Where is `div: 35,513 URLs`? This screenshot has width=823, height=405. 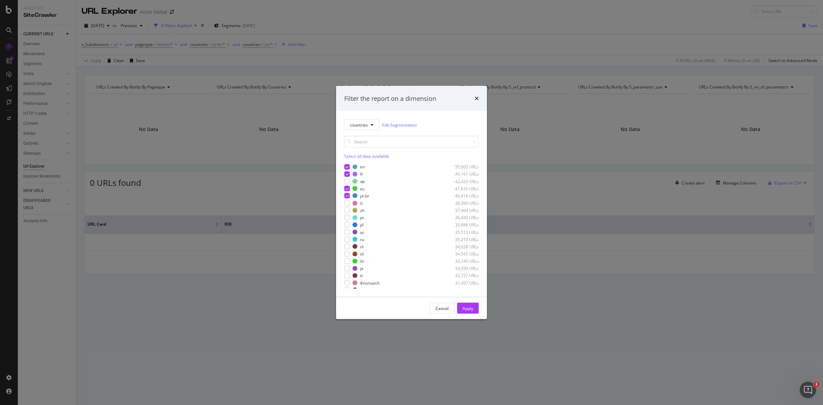
div: 35,513 URLs is located at coordinates (462, 232).